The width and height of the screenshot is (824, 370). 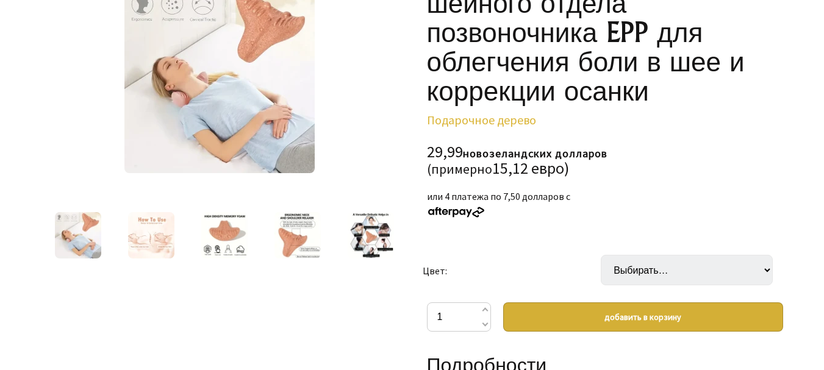 I want to click on font: Цвет:, so click(x=435, y=271).